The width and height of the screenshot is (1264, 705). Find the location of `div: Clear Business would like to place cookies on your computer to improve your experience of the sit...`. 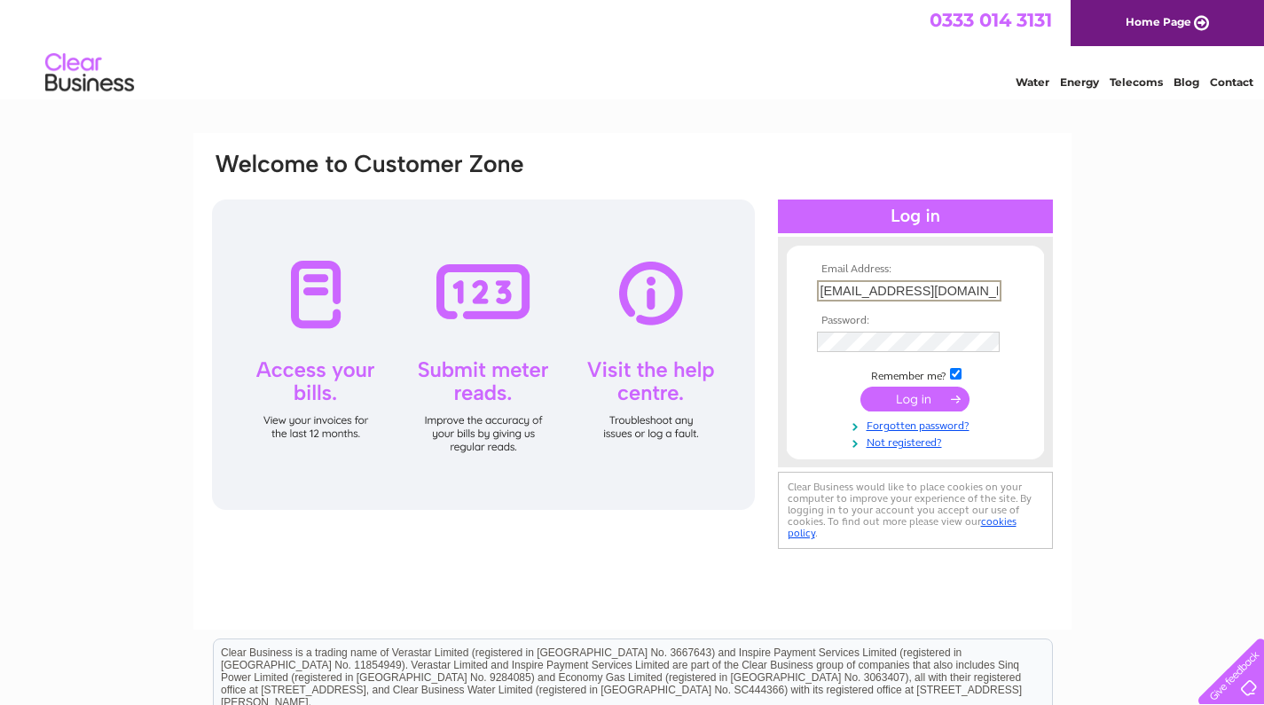

div: Clear Business would like to place cookies on your computer to improve your experience of the sit... is located at coordinates (915, 510).